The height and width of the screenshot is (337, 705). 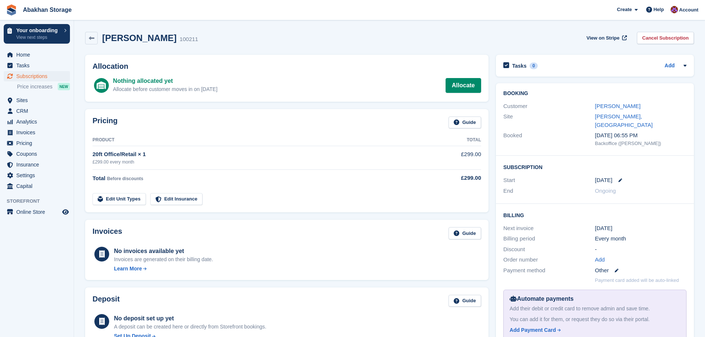 I want to click on h2: Pricing, so click(x=105, y=122).